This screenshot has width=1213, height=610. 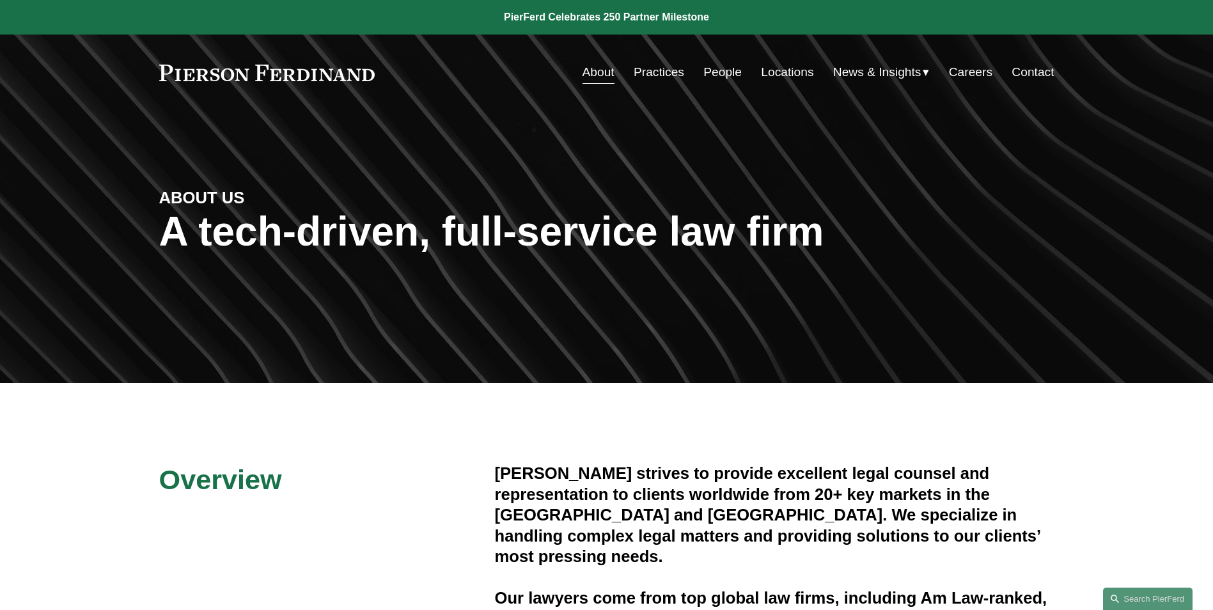 I want to click on a: Search this site, so click(x=1148, y=599).